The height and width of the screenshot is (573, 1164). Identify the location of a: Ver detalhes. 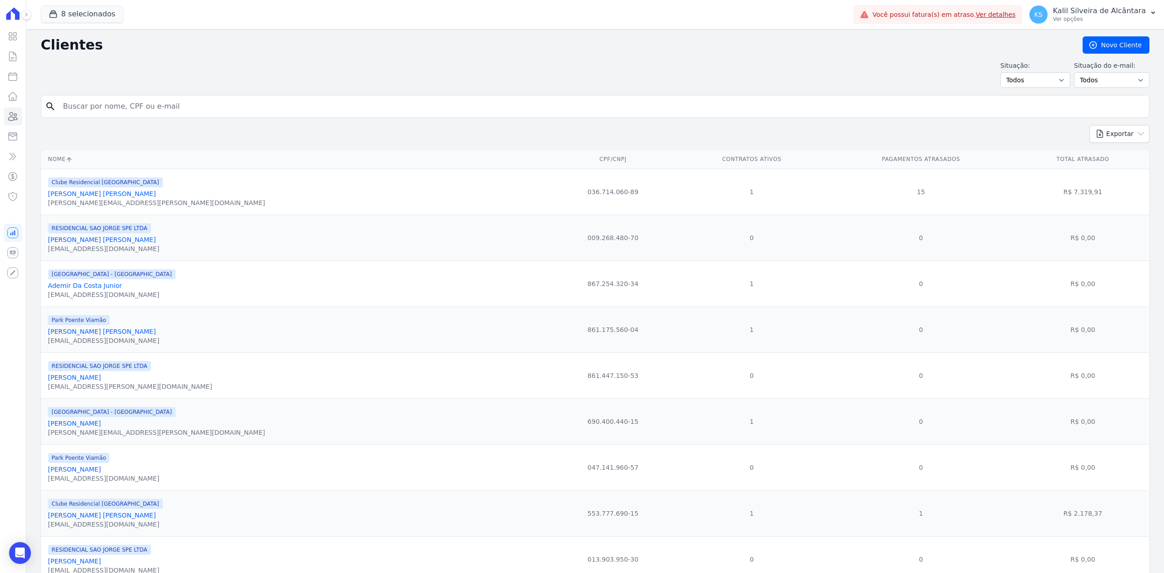
(996, 15).